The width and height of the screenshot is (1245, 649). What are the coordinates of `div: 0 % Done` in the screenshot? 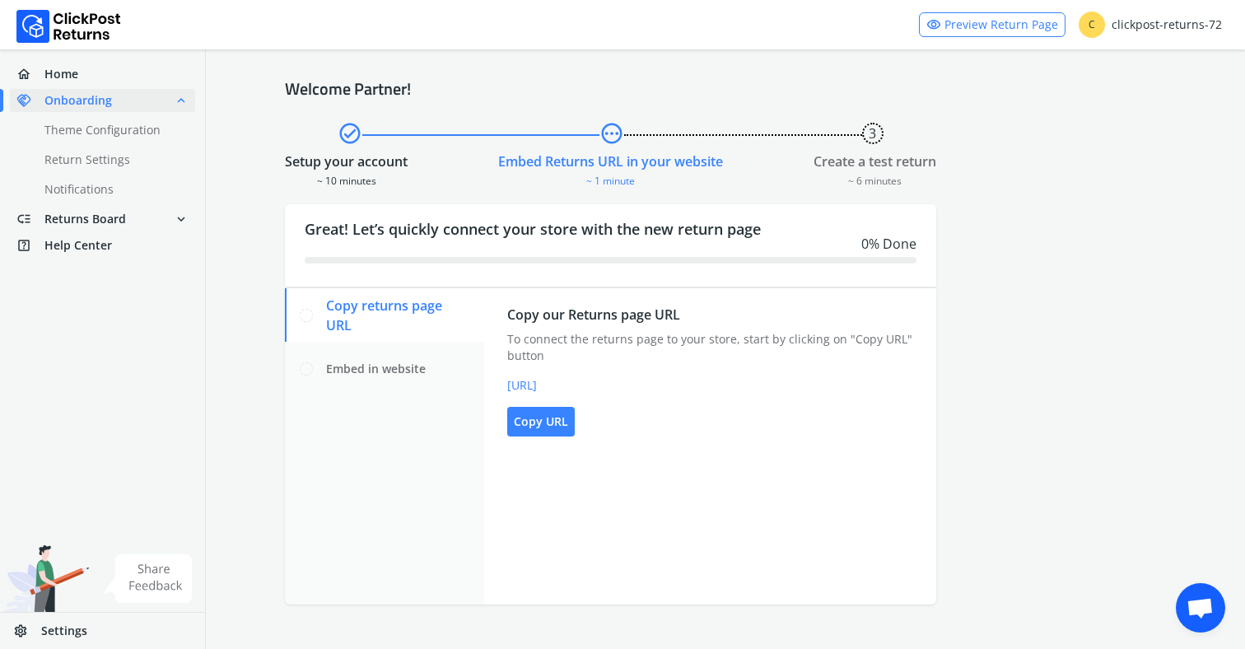 It's located at (610, 244).